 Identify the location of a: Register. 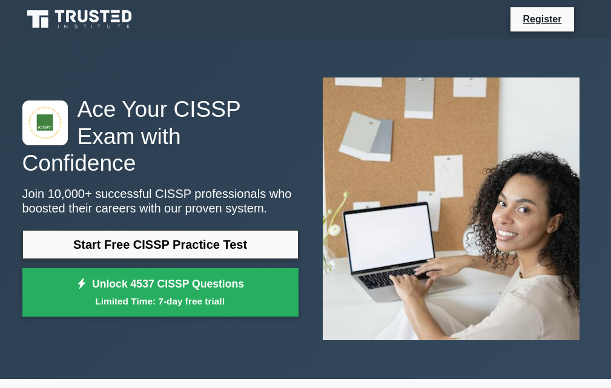
(542, 19).